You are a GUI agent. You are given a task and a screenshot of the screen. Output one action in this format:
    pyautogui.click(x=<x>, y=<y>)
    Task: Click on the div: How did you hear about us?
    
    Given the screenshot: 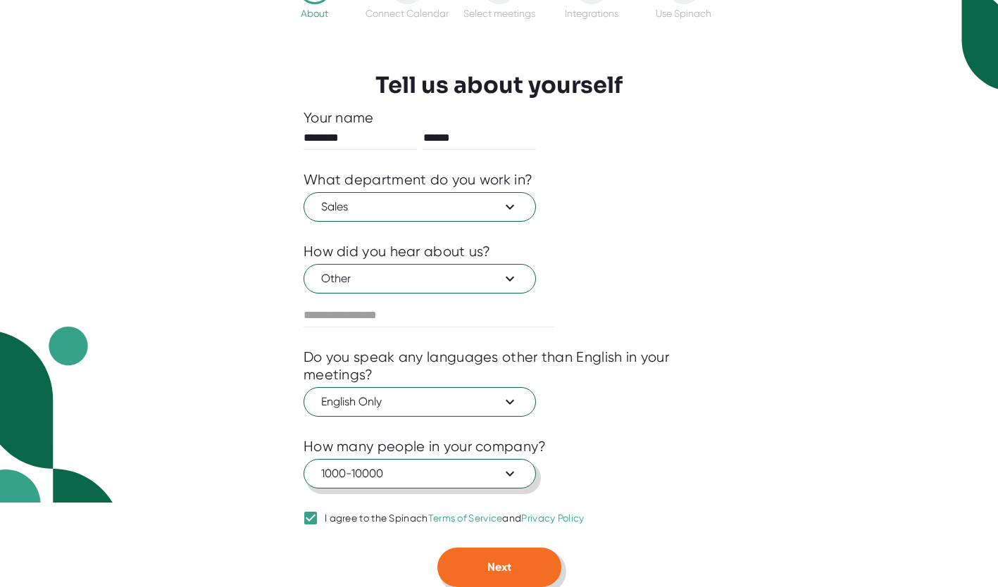 What is the action you would take?
    pyautogui.click(x=397, y=251)
    